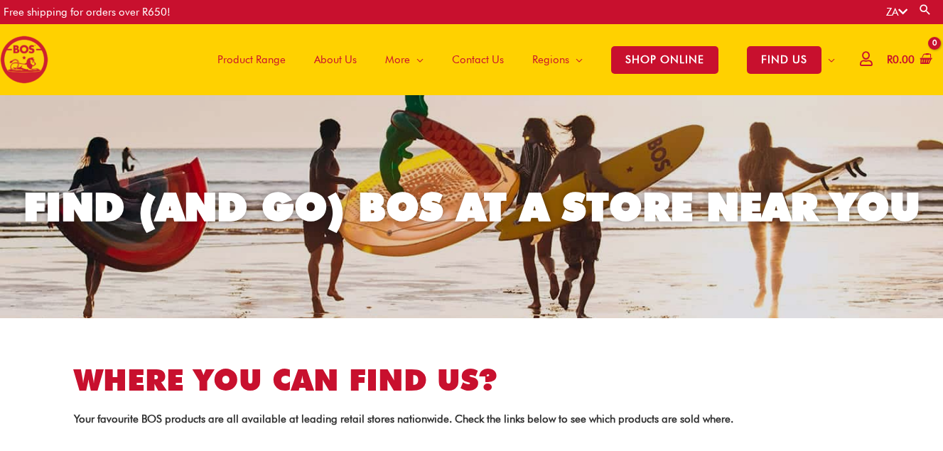 This screenshot has height=451, width=943. Describe the element at coordinates (897, 12) in the screenshot. I see `a: ZA` at that location.